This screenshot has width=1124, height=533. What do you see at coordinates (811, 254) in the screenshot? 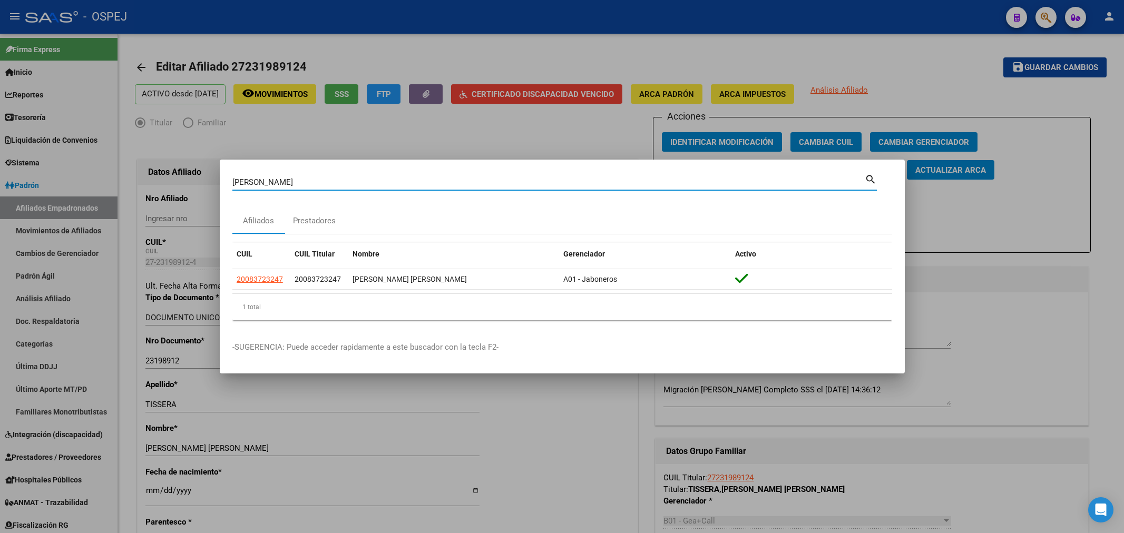
I see `datatable-header-cell: Activo` at bounding box center [811, 254].